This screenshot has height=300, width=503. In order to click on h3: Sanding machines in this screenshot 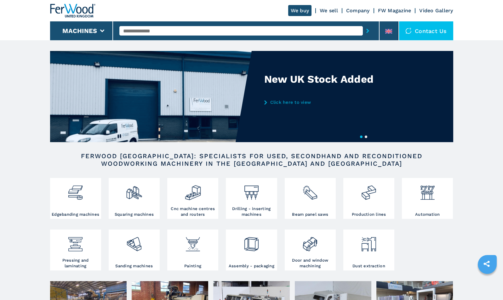, I will do `click(134, 266)`.